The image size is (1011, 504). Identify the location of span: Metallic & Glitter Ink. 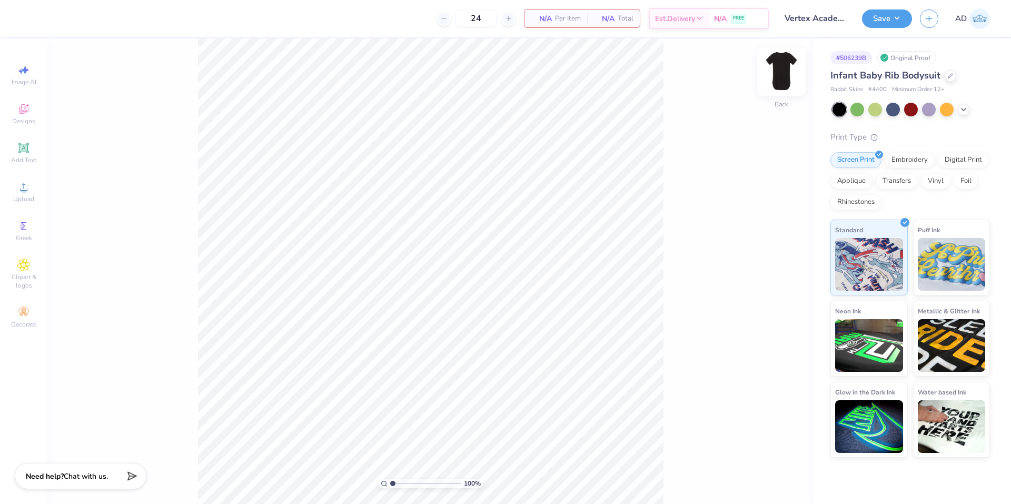
(949, 311).